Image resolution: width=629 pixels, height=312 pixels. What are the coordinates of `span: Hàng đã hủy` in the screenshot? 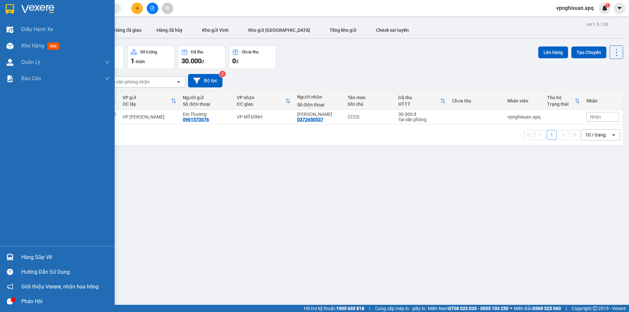 It's located at (169, 30).